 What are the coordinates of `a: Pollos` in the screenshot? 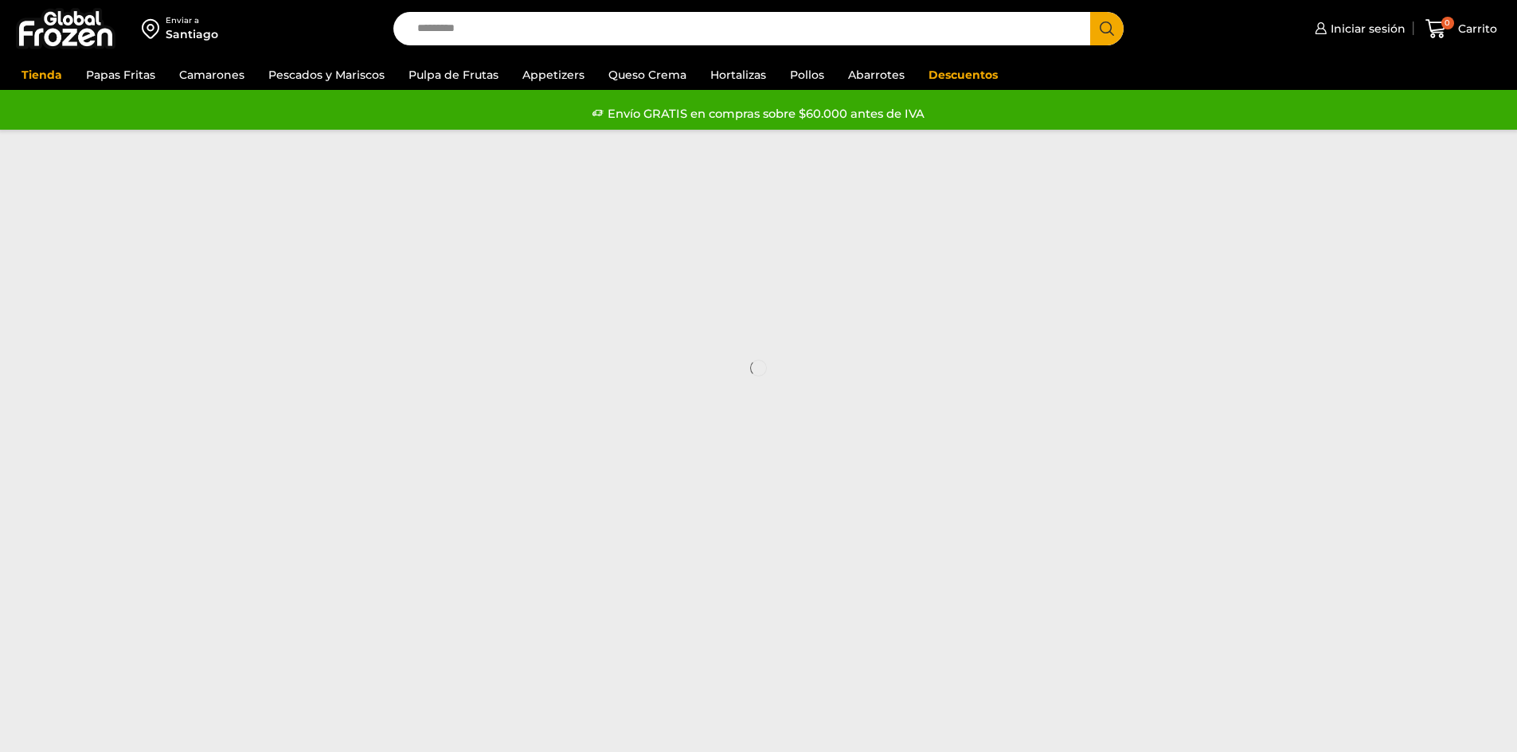 It's located at (807, 75).